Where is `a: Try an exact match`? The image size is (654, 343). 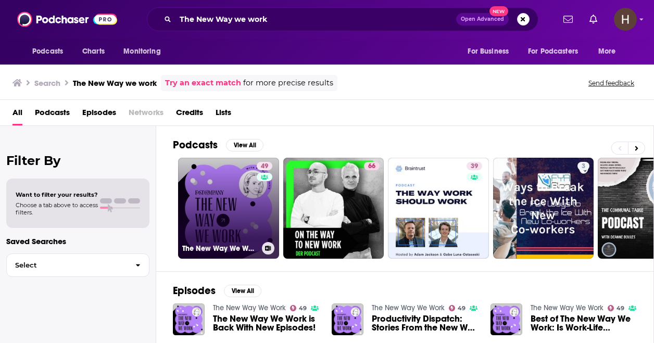 a: Try an exact match is located at coordinates (203, 83).